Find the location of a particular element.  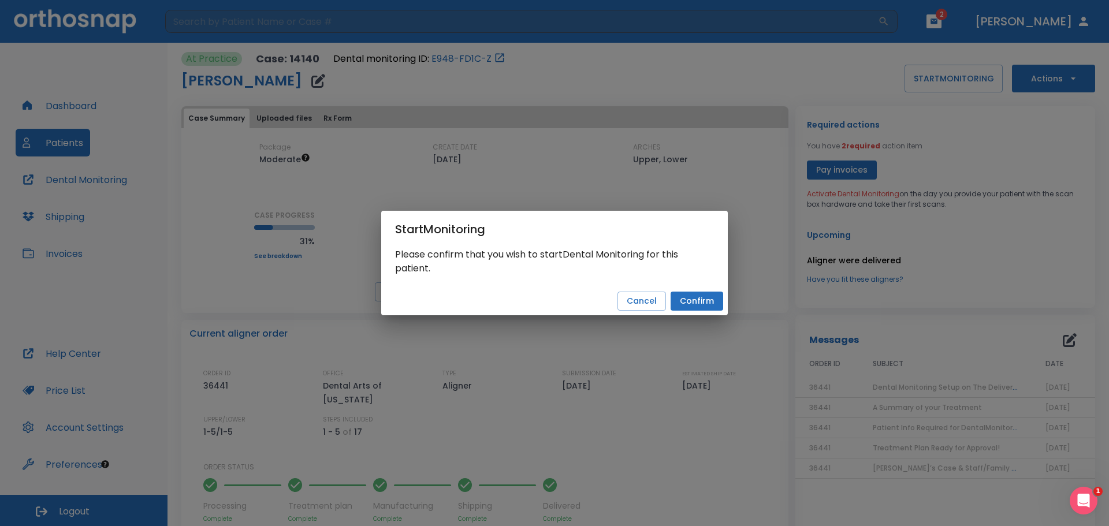

h2: Start Monitoring is located at coordinates (555, 229).